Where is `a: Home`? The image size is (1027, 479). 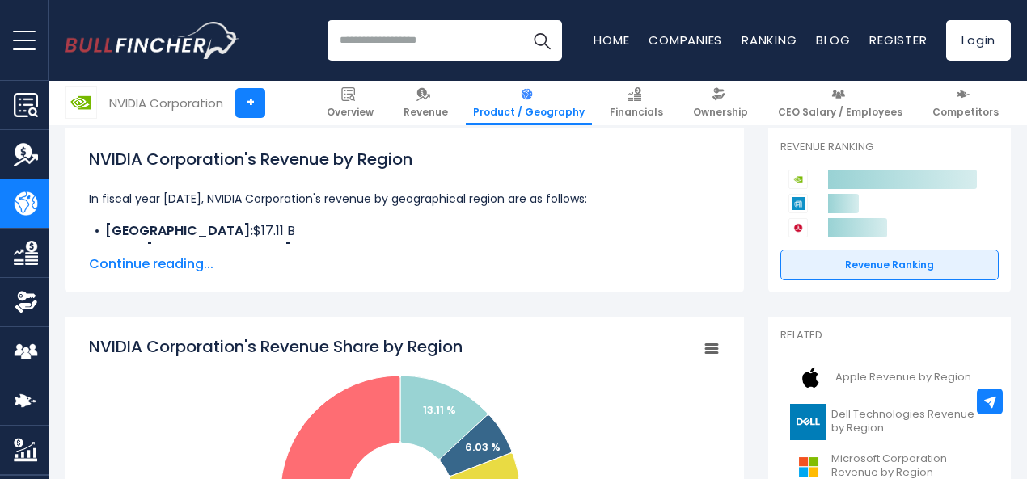
a: Home is located at coordinates (611, 40).